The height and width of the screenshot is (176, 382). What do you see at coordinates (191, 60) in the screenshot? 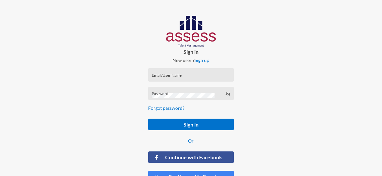
I see `p: New user ?` at bounding box center [191, 60].